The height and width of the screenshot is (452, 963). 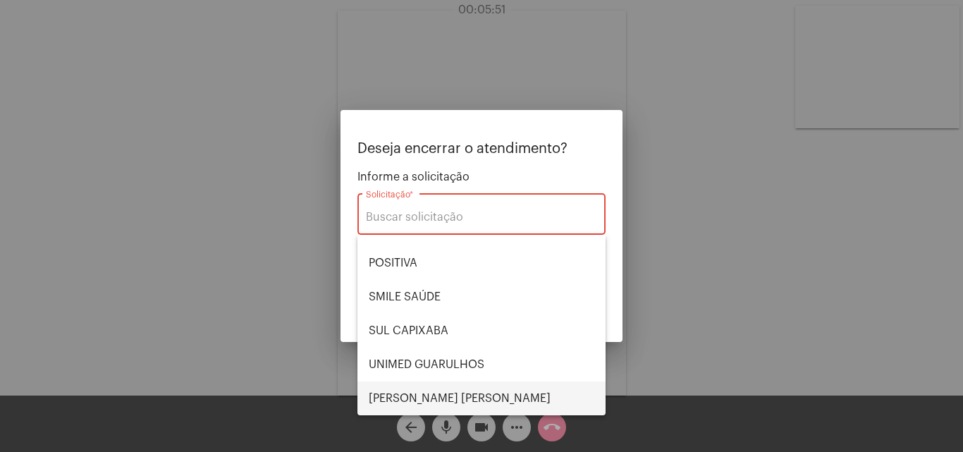 I want to click on span: Informe a solicitação, so click(x=481, y=177).